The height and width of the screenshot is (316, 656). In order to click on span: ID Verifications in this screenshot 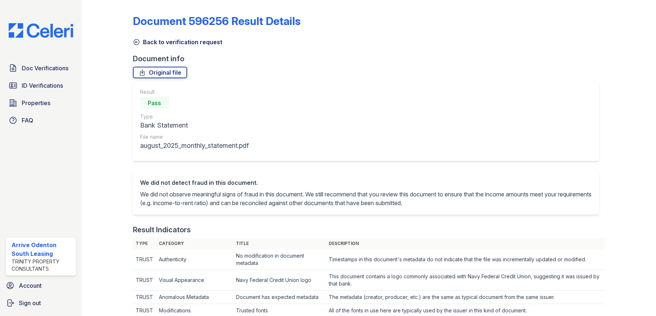, I will do `click(42, 85)`.